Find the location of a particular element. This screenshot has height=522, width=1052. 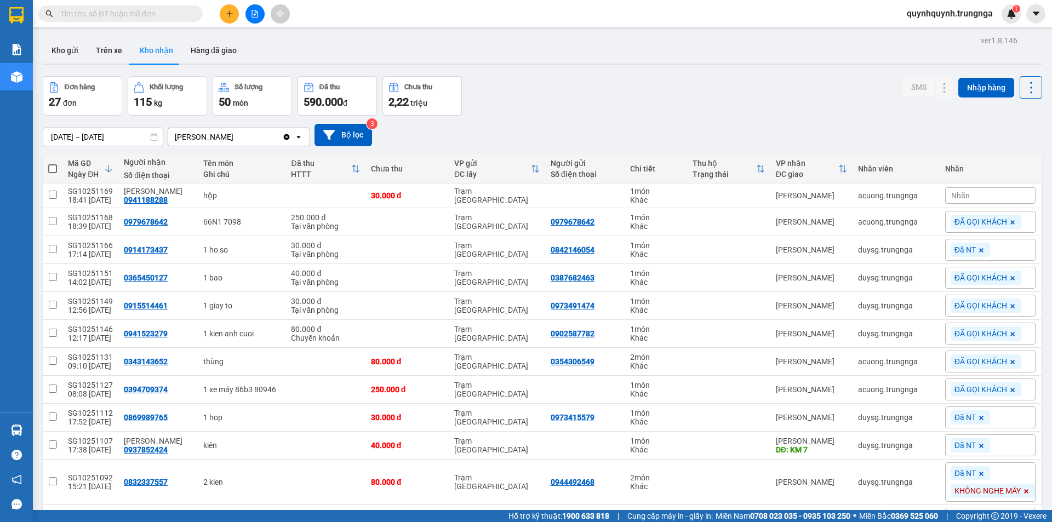

th: Toggle SortBy is located at coordinates (811, 169).